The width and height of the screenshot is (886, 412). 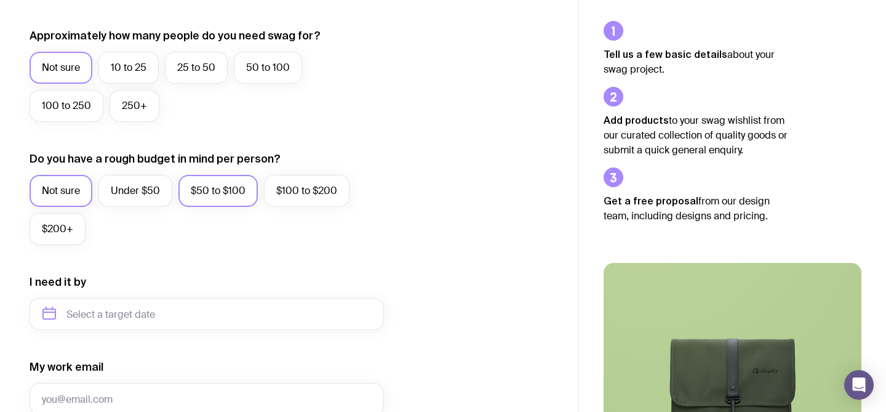 I want to click on label: My work email, so click(x=66, y=367).